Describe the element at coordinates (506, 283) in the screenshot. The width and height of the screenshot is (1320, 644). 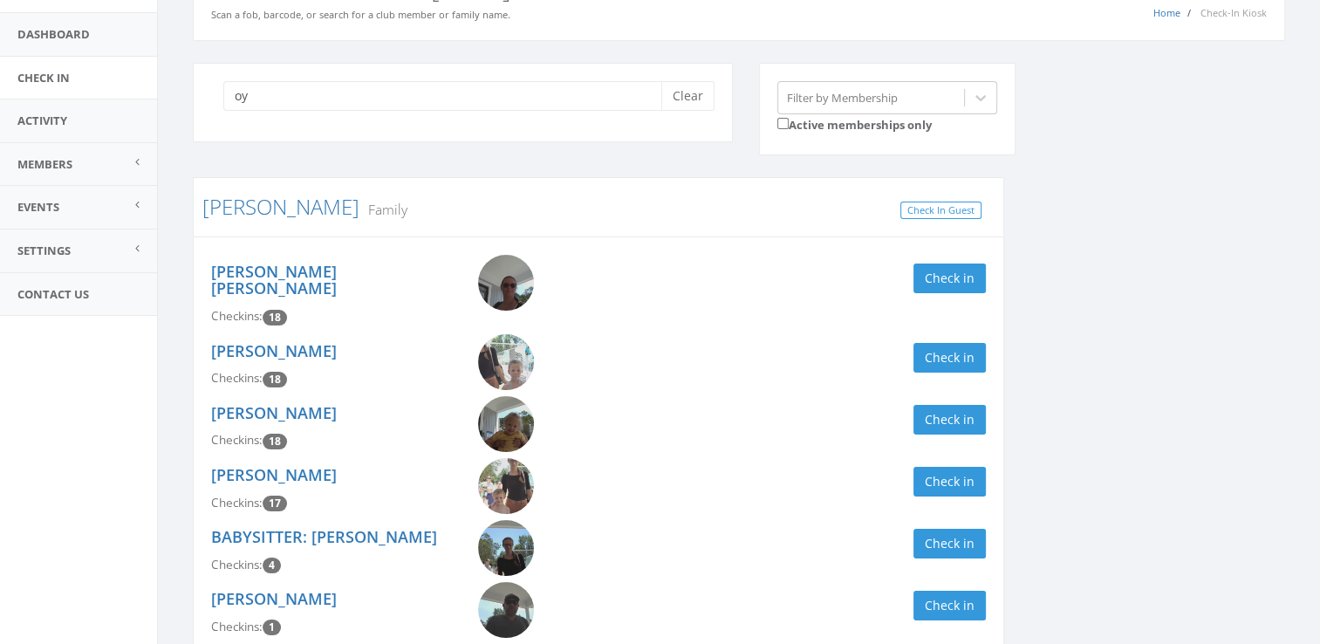
I see `img: Lee_Ann_Cole.png` at that location.